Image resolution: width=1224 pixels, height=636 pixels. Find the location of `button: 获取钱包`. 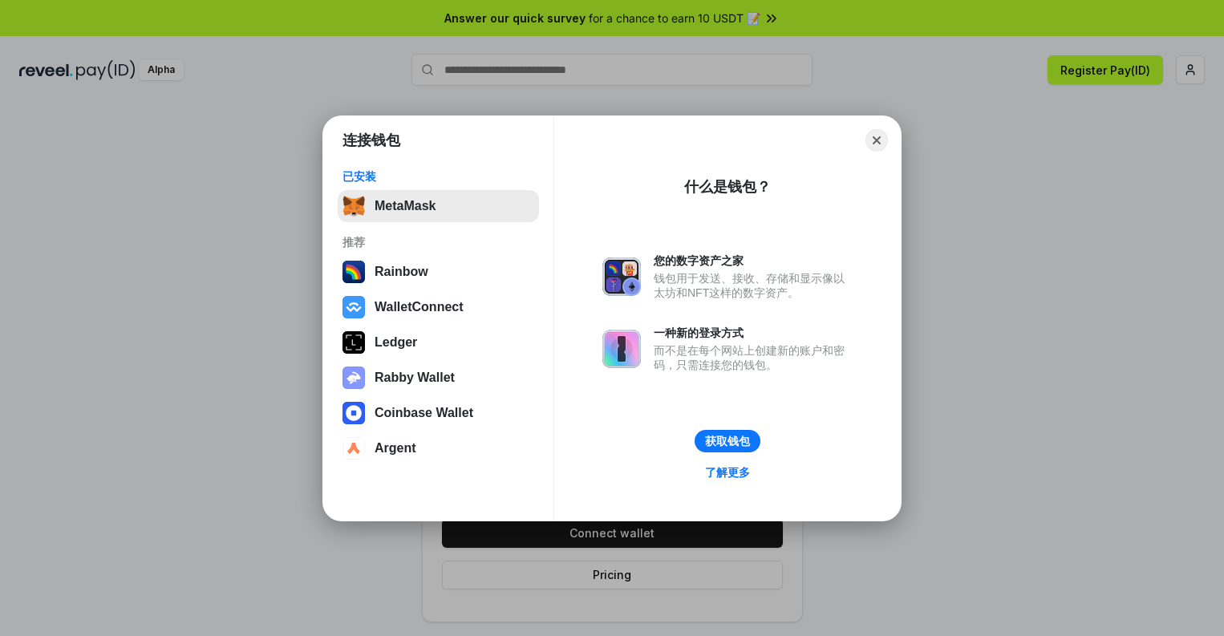

button: 获取钱包 is located at coordinates (728, 441).